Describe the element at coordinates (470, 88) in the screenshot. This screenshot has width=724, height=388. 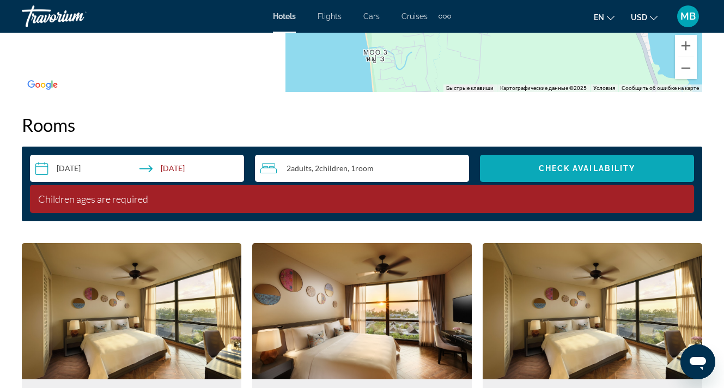
I see `button: Быстрые клавиши` at that location.